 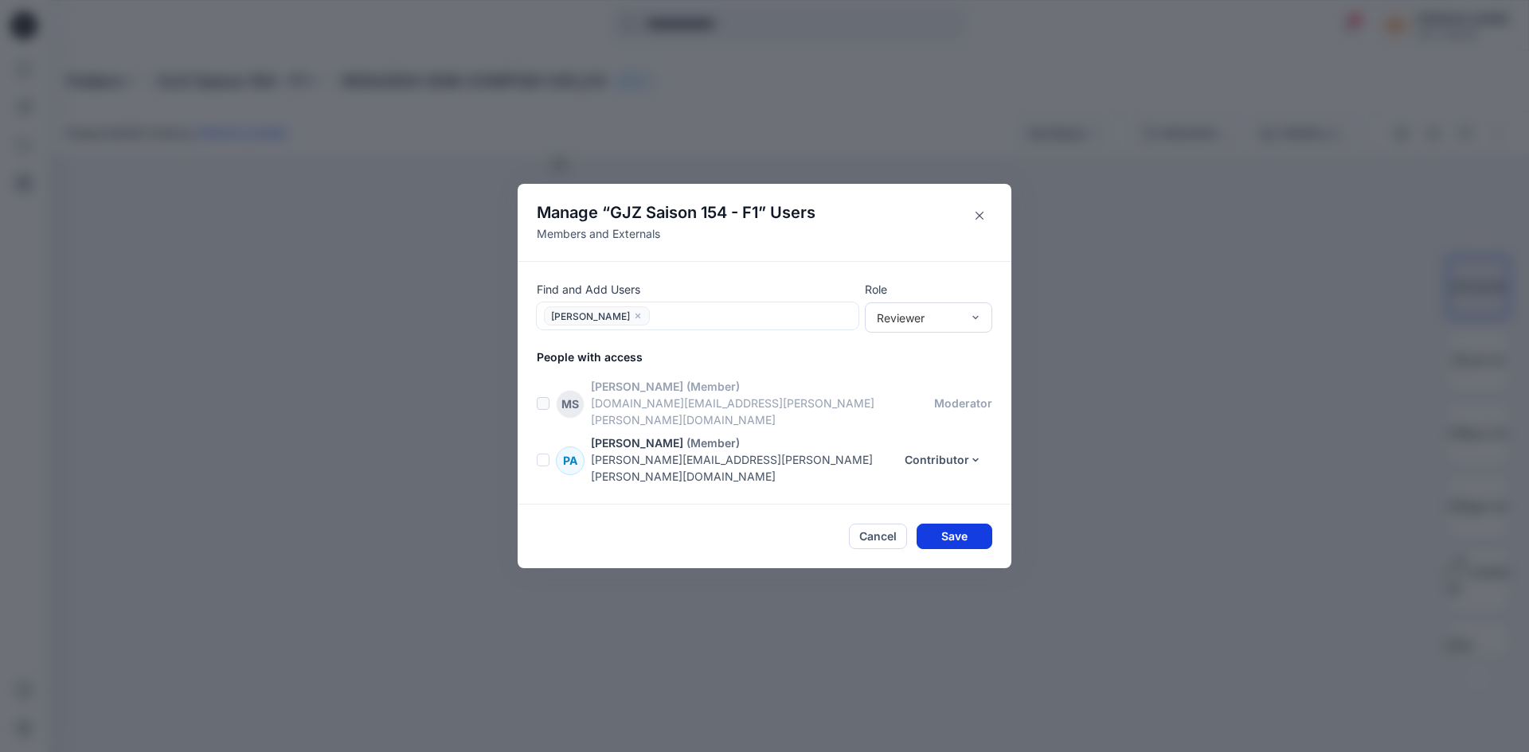 What do you see at coordinates (684, 213) in the screenshot?
I see `span: GJZ Saison 154 - F1` at bounding box center [684, 213].